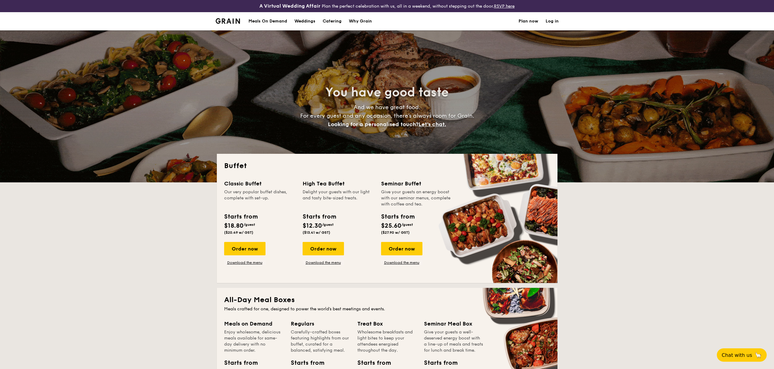 The width and height of the screenshot is (774, 369). What do you see at coordinates (504, 6) in the screenshot?
I see `a: RSVP here` at bounding box center [504, 6].